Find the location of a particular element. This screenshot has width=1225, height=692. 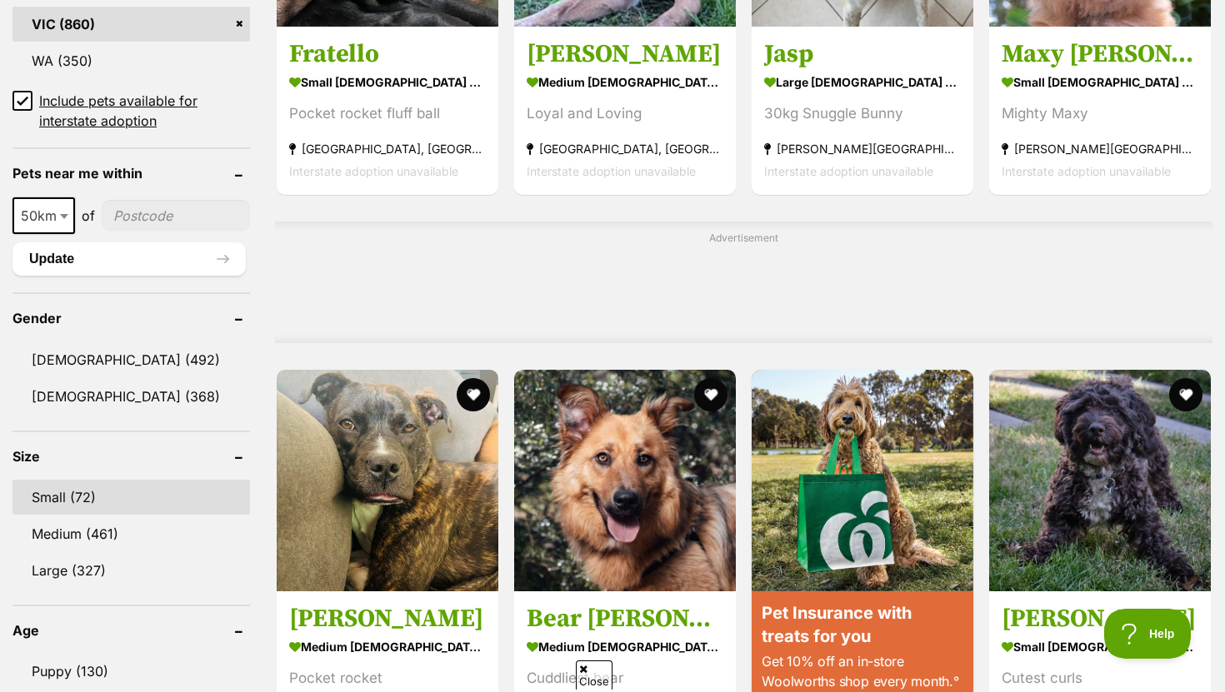

div: Pocket rocket is located at coordinates (387, 678).